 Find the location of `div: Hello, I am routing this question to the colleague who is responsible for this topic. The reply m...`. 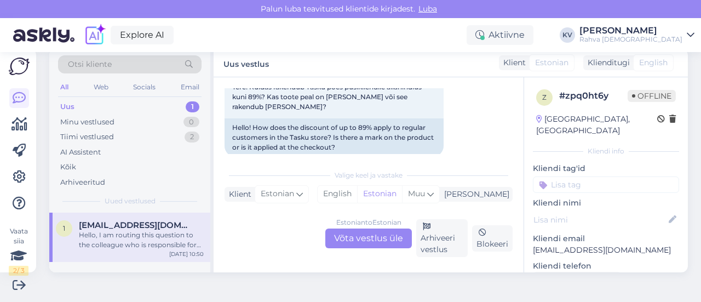

div: Hello, I am routing this question to the colleague who is responsible for this topic. The reply m... is located at coordinates (141, 240).